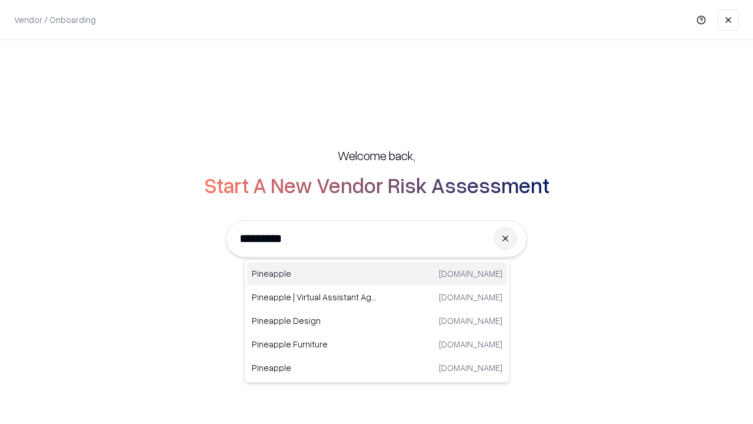  What do you see at coordinates (314, 320) in the screenshot?
I see `p: Pineapple Design` at bounding box center [314, 320].